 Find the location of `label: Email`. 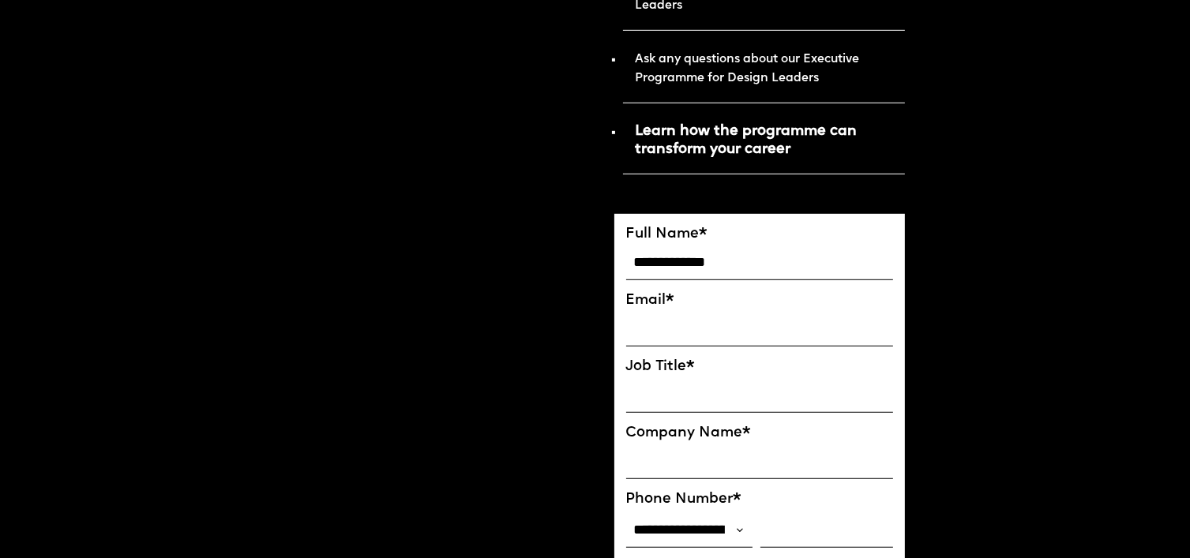

label: Email is located at coordinates (760, 301).